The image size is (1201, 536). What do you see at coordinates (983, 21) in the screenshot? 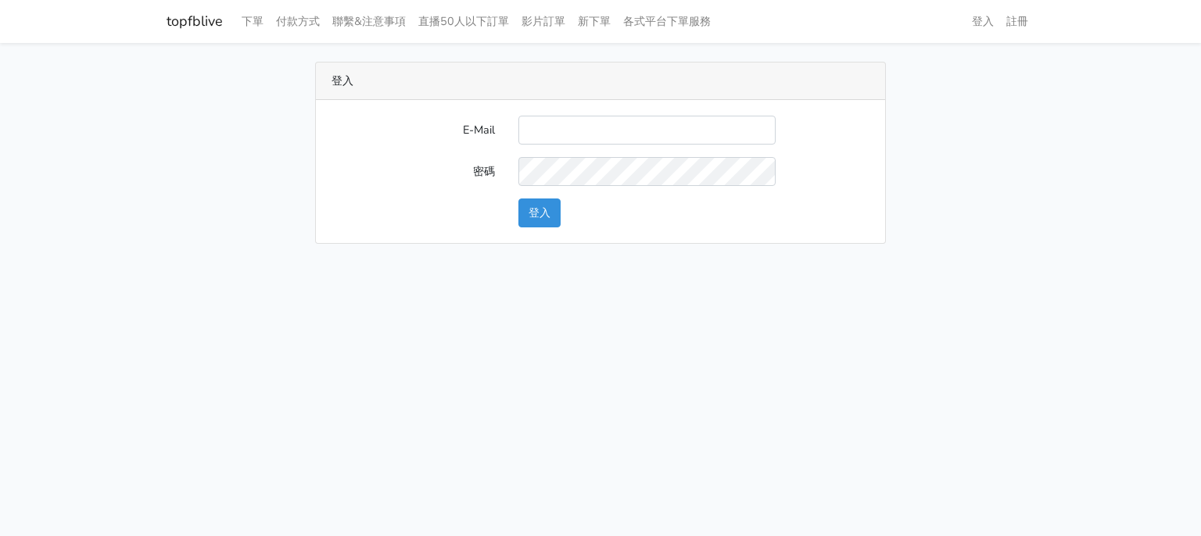
I see `a: 登入` at bounding box center [983, 21].